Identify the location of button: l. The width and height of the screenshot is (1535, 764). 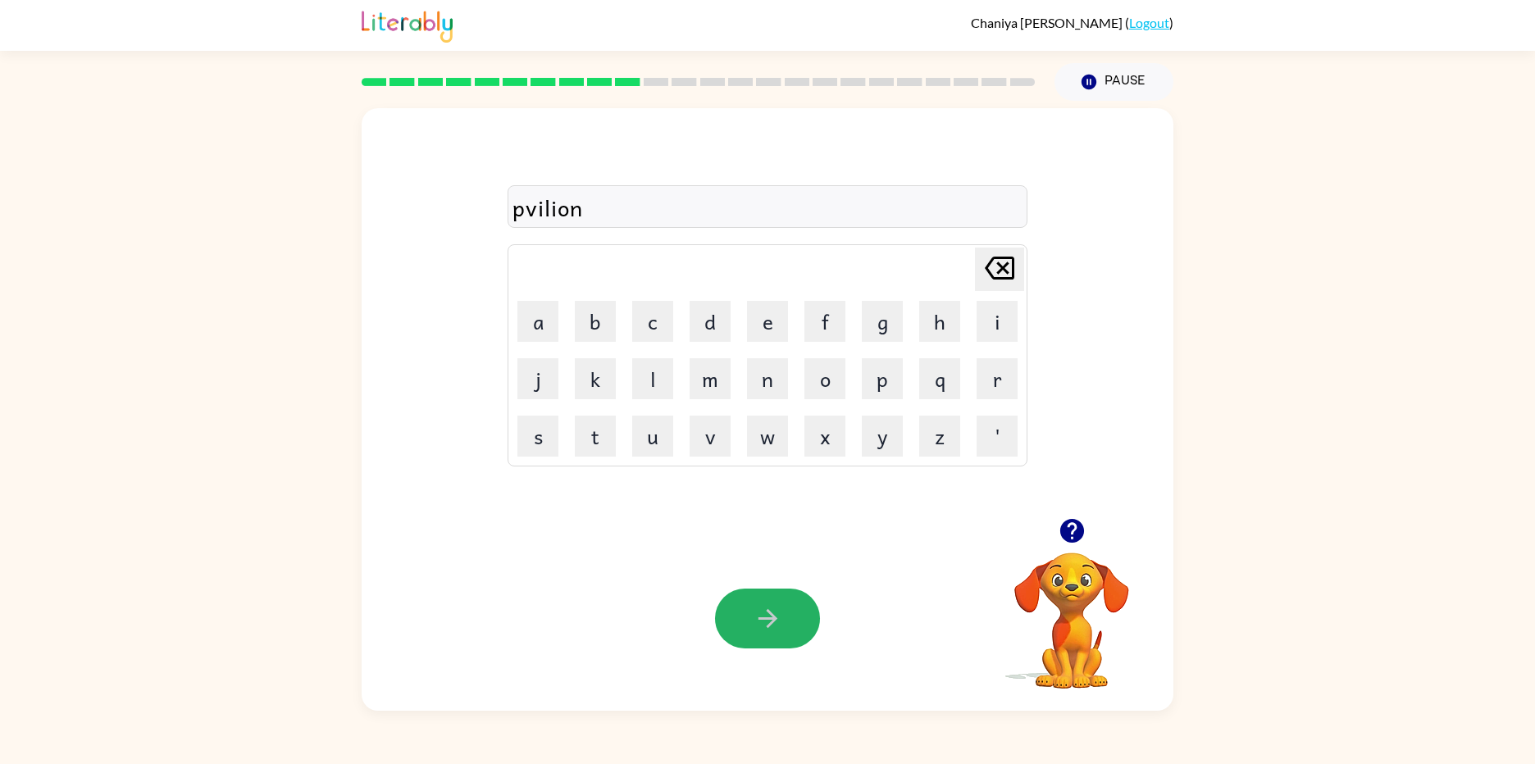
(653, 379).